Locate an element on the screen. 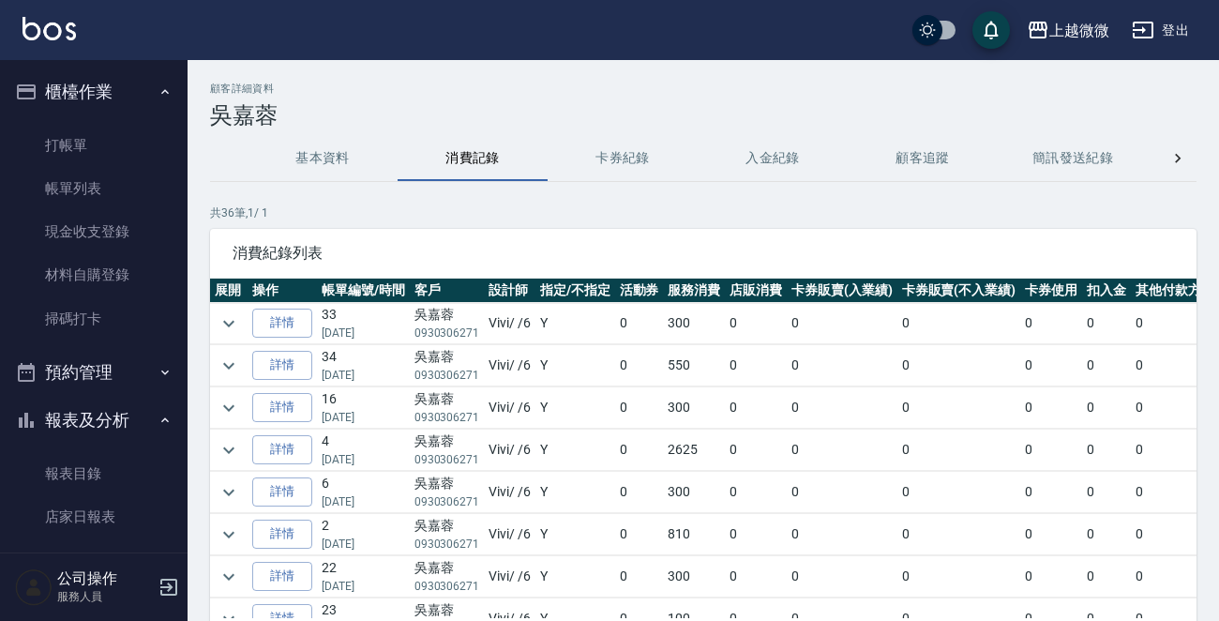 Image resolution: width=1219 pixels, height=621 pixels. th: 服務消費 is located at coordinates (694, 291).